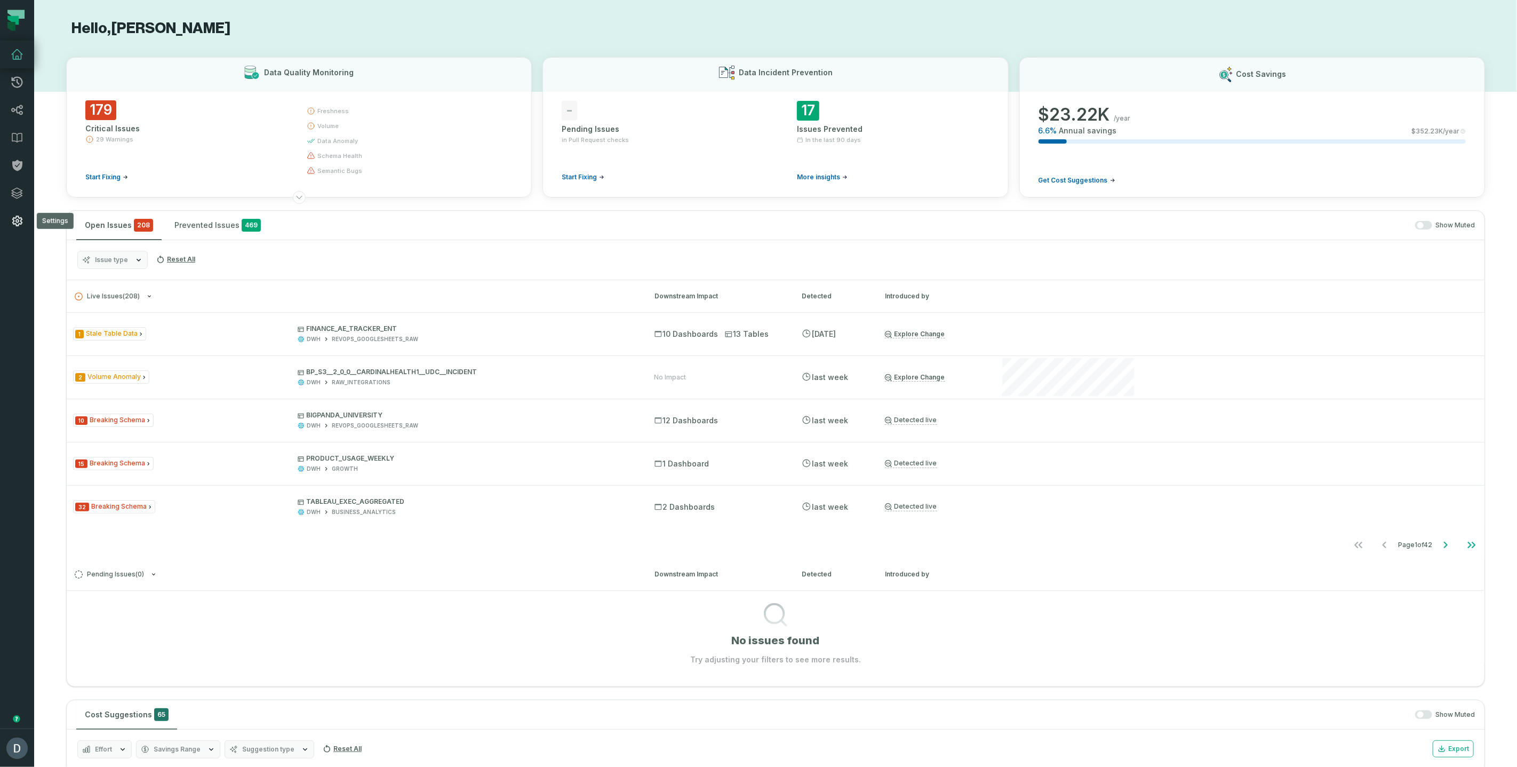  I want to click on button: Effort, so click(105, 749).